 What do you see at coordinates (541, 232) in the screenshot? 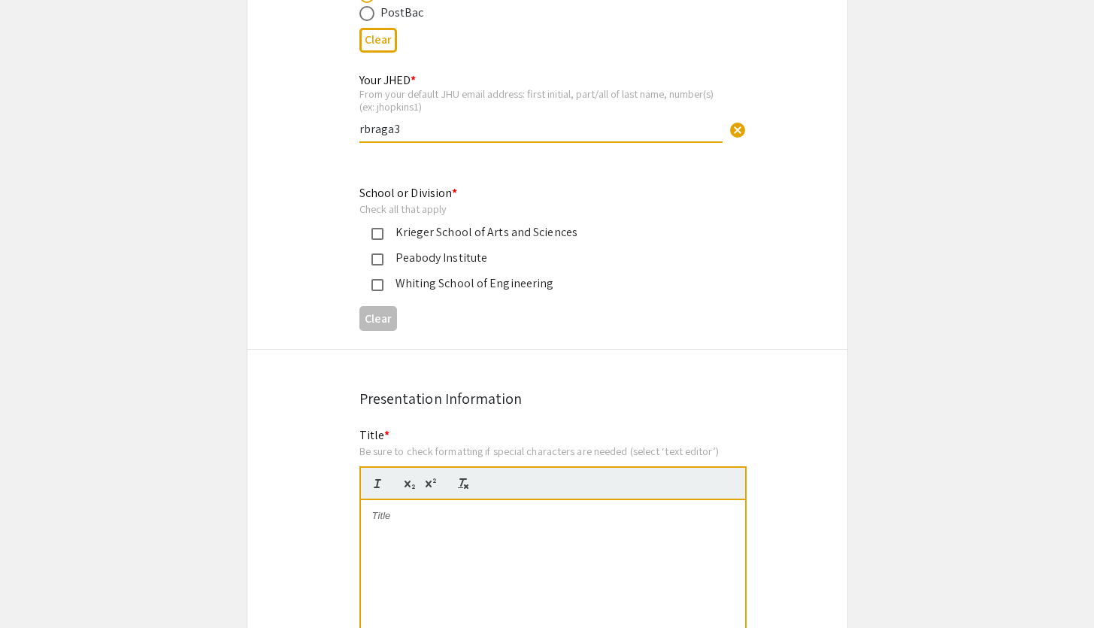
I see `div: Krieger School of Arts and Sciences` at bounding box center [541, 232].